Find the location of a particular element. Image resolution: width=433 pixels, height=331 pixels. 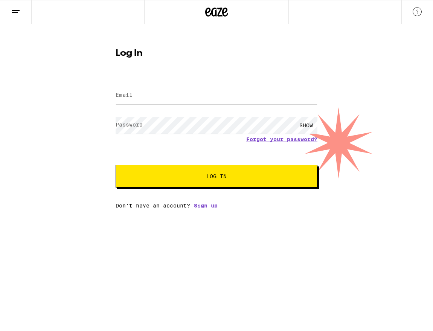

button: Log In is located at coordinates (216, 176).